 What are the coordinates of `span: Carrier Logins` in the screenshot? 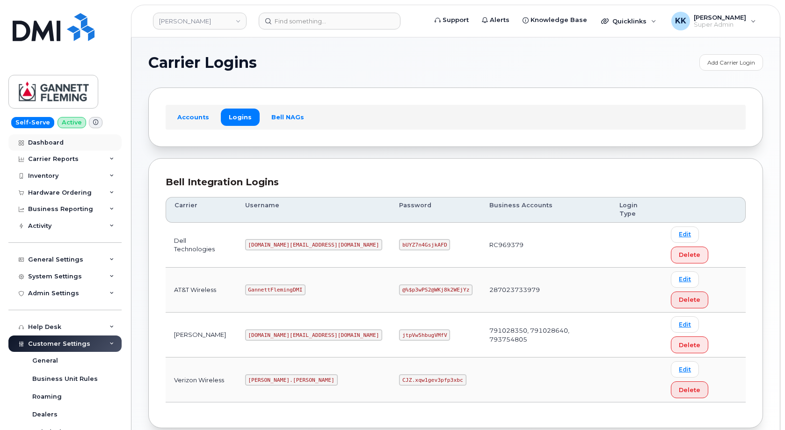 It's located at (203, 63).